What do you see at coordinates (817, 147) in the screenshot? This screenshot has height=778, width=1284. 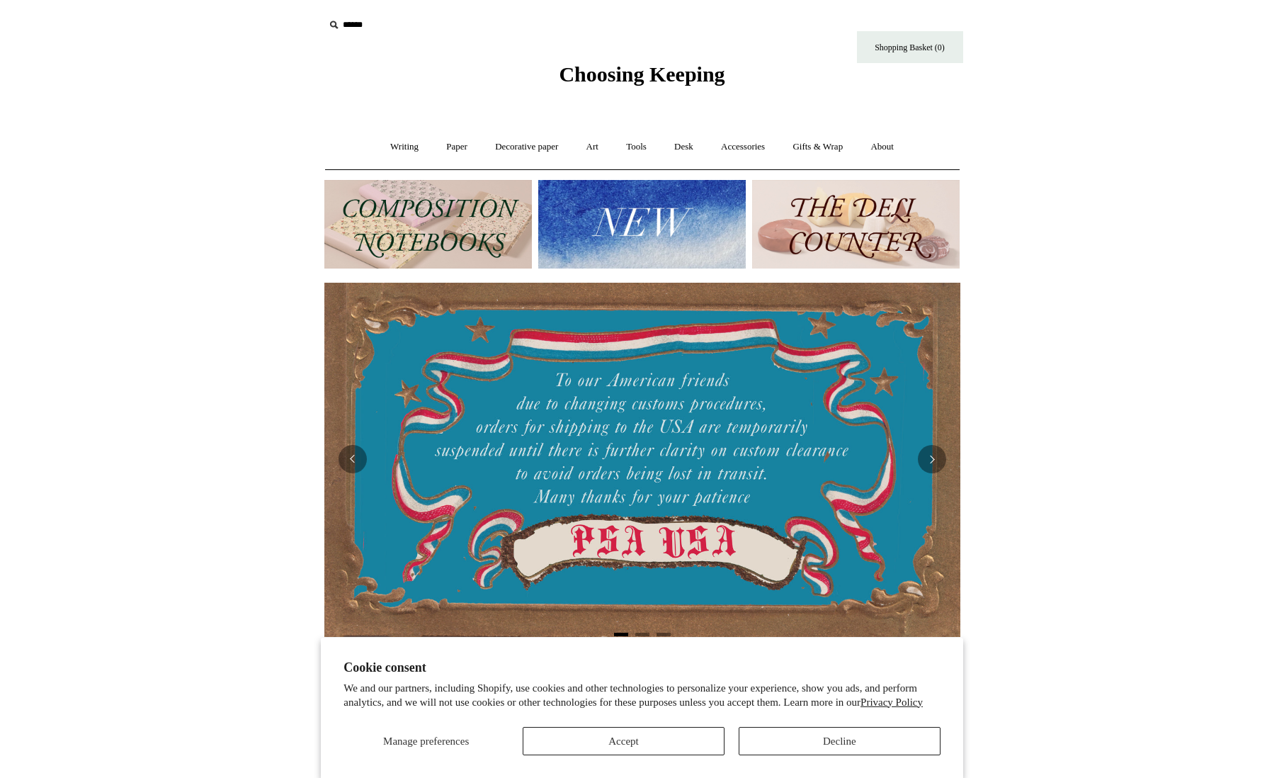 I see `a: Gifts & Wrap` at bounding box center [817, 147].